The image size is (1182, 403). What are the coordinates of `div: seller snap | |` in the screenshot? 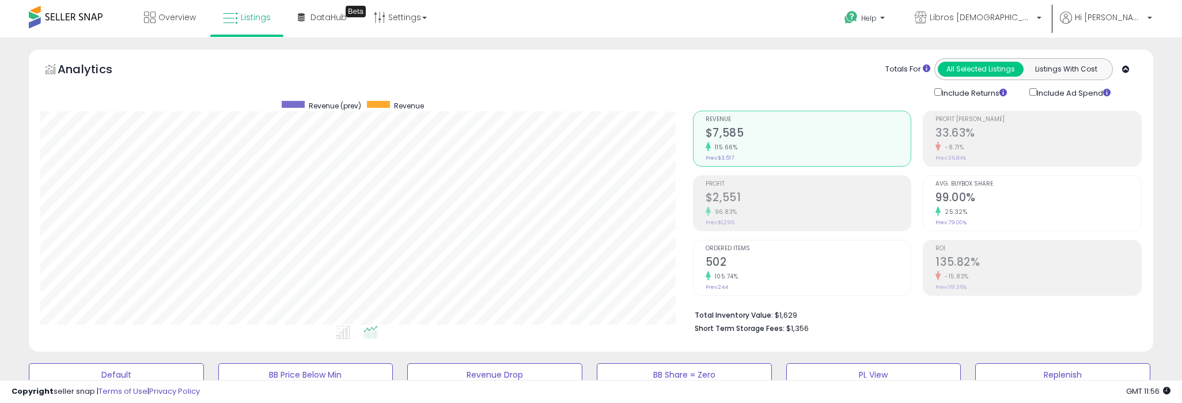 It's located at (105, 391).